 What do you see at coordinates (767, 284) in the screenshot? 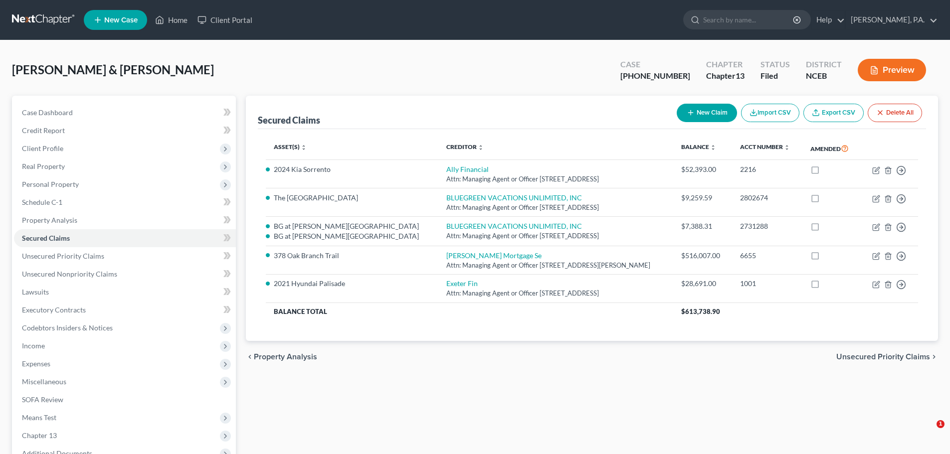
I see `div: 1001` at bounding box center [767, 284].